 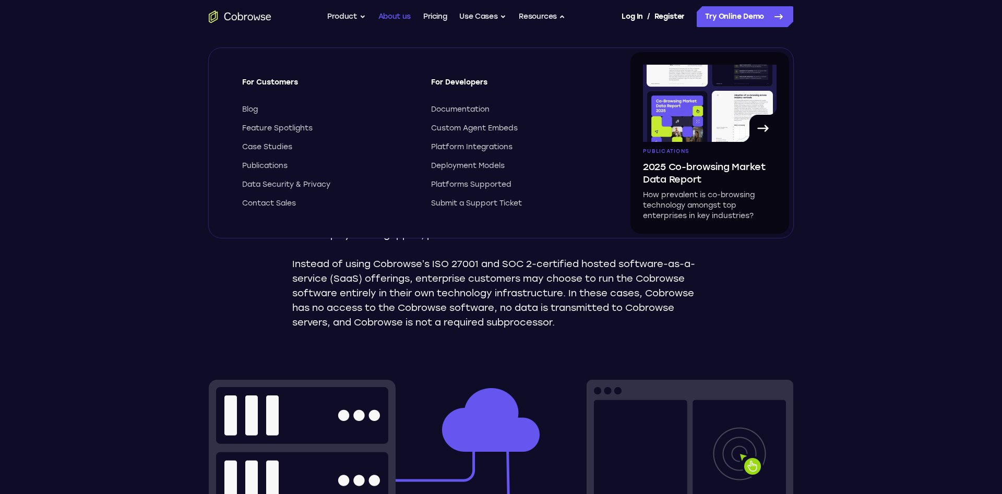 I want to click on span: Documentation, so click(x=460, y=110).